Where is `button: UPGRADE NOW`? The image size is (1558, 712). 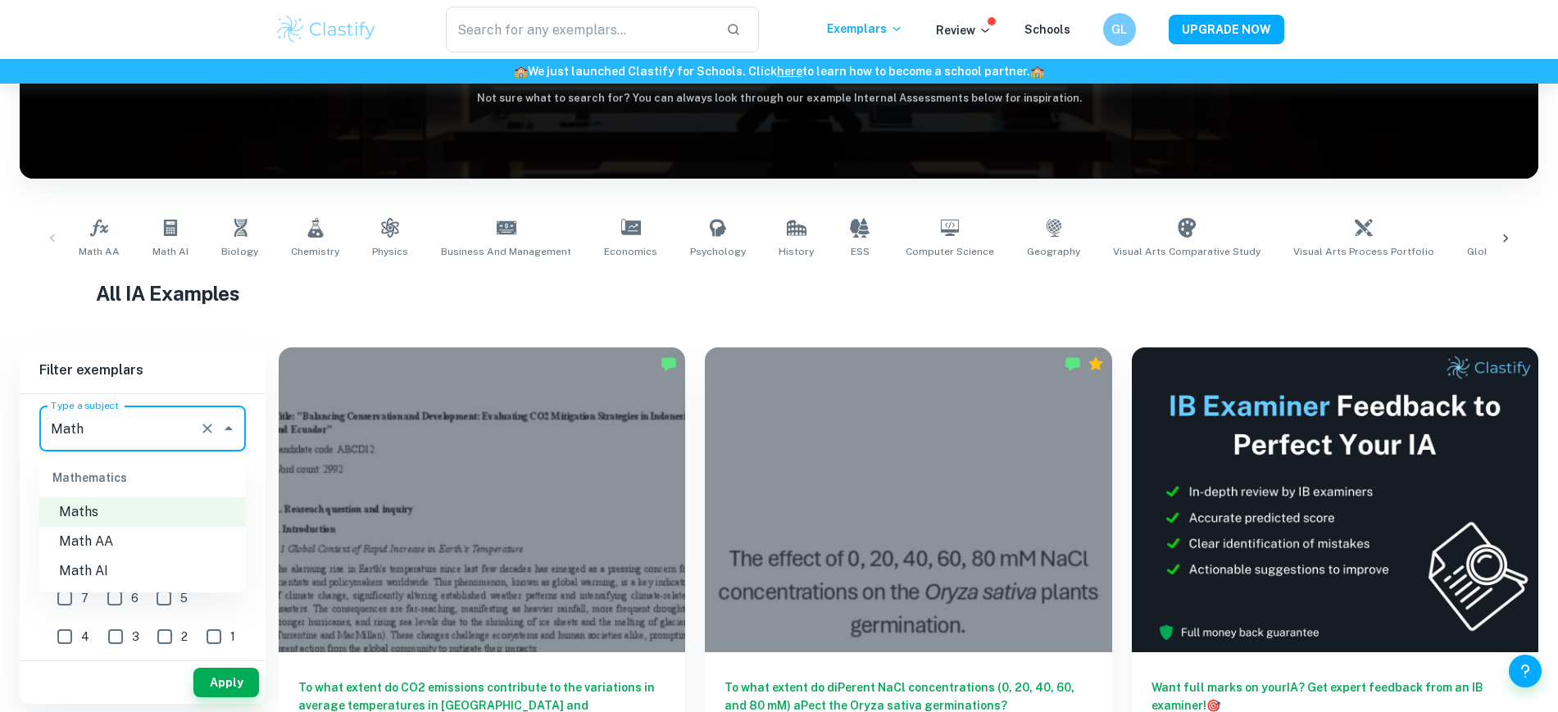 button: UPGRADE NOW is located at coordinates (1226, 29).